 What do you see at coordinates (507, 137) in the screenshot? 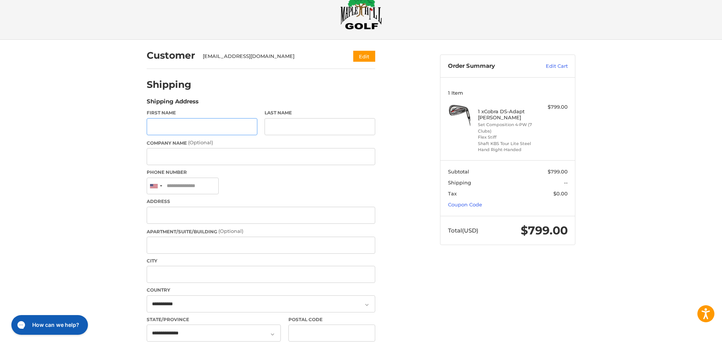
I see `li: Flex Stiff` at bounding box center [507, 137].